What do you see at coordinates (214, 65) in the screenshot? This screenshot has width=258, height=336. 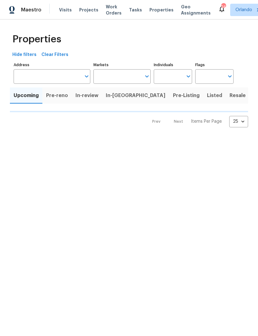 I see `label: Flags` at bounding box center [214, 65].